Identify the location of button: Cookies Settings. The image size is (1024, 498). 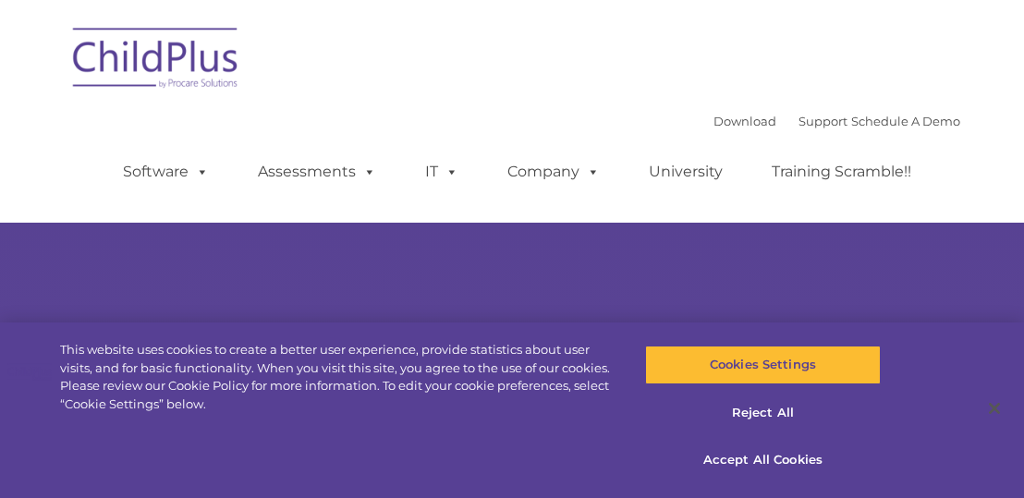
(762, 365).